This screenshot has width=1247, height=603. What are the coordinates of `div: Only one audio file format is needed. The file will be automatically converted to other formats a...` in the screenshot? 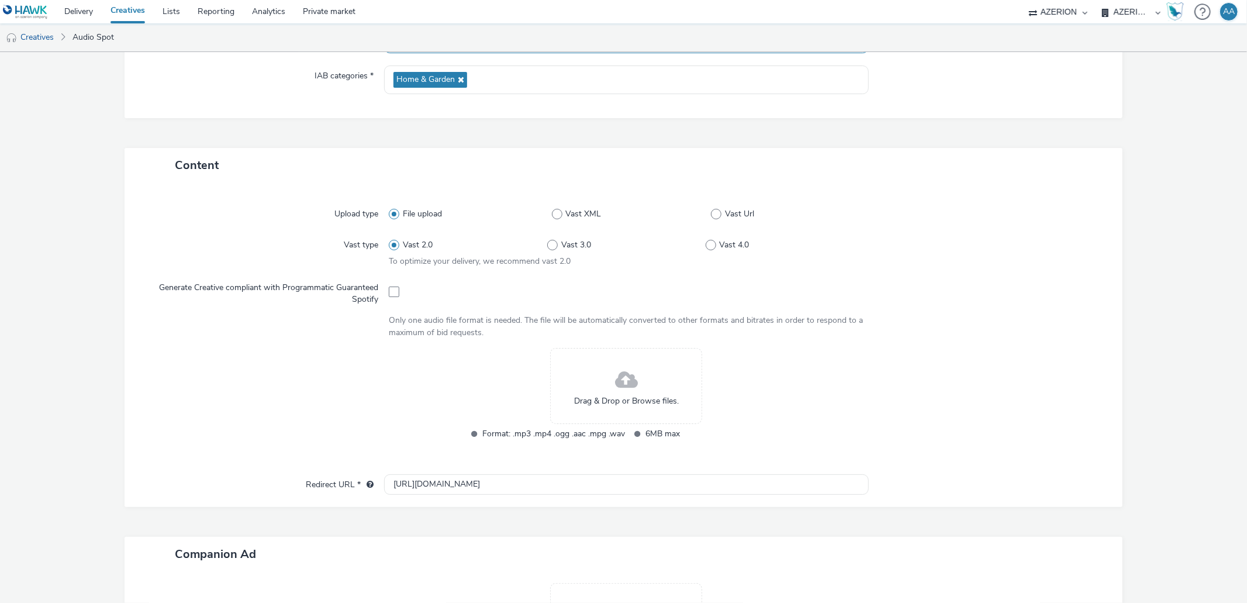 It's located at (626, 326).